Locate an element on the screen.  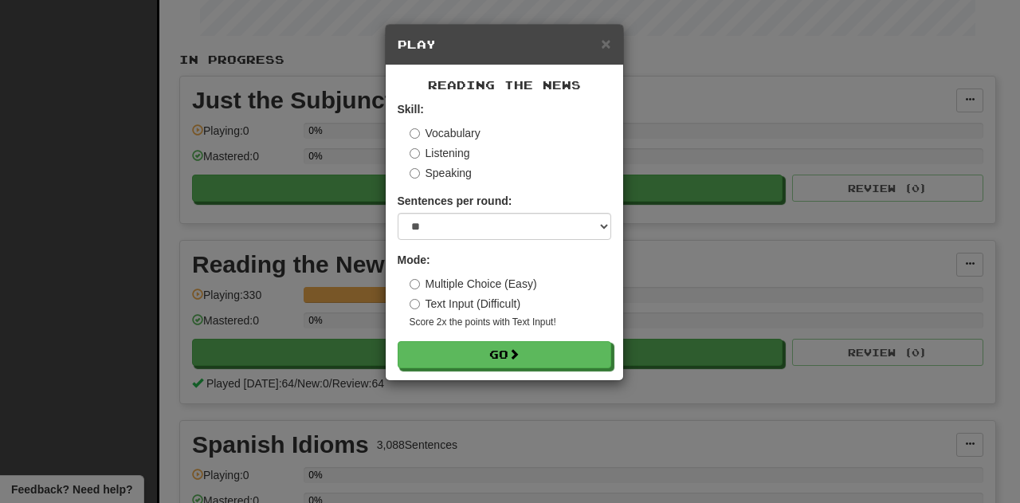
button: Close is located at coordinates (606, 43).